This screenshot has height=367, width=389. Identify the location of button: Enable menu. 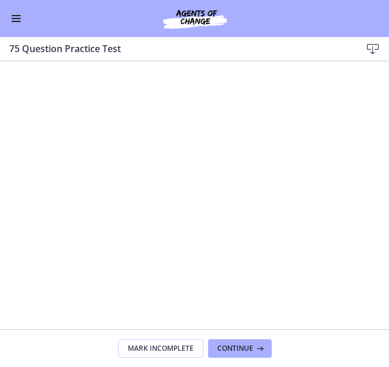
(16, 19).